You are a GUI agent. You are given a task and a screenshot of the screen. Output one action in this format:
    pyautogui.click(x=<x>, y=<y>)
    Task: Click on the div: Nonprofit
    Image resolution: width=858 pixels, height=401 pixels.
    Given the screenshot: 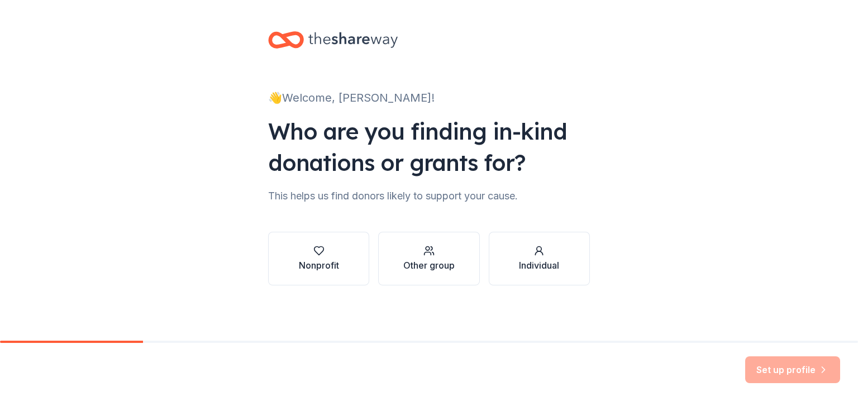 What is the action you would take?
    pyautogui.click(x=319, y=265)
    